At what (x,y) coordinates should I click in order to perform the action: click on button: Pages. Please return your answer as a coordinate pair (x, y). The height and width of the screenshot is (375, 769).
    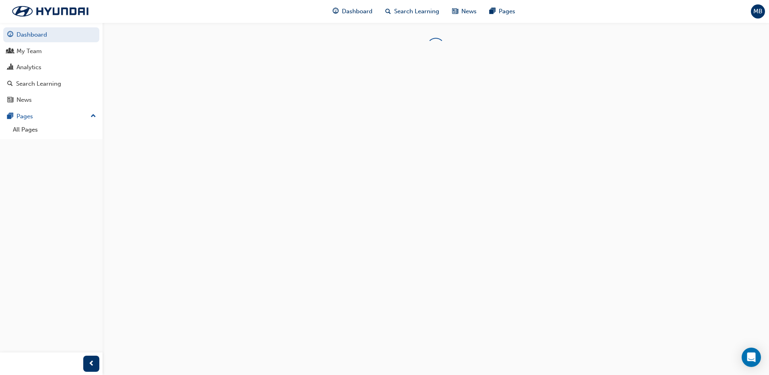
    Looking at the image, I should click on (51, 116).